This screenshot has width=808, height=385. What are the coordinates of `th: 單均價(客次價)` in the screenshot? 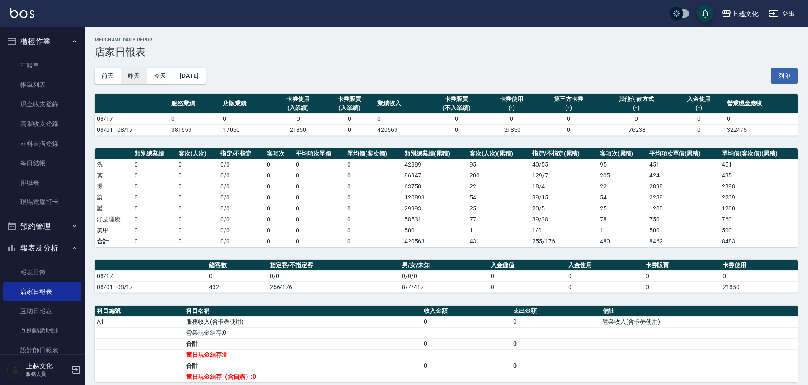 It's located at (373, 154).